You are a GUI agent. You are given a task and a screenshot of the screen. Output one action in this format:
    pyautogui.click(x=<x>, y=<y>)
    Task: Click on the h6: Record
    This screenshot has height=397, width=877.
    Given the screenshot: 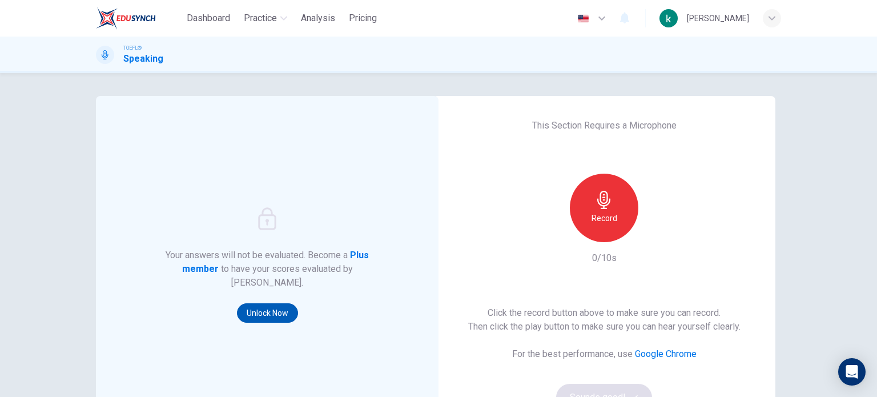 What is the action you would take?
    pyautogui.click(x=604, y=218)
    